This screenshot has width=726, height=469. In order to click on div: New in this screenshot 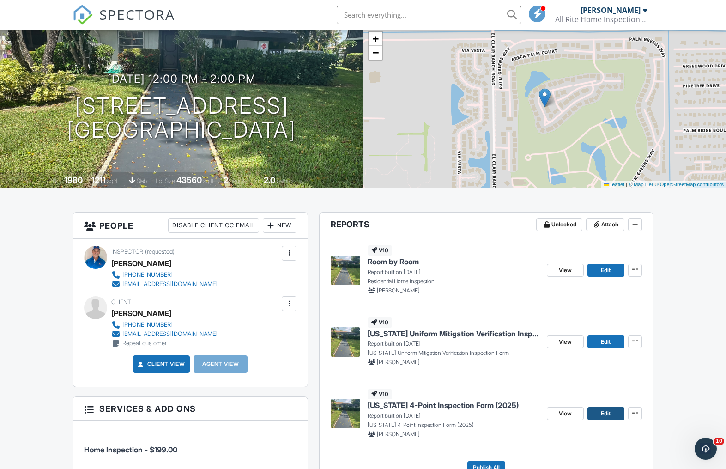, I will do `click(279, 225)`.